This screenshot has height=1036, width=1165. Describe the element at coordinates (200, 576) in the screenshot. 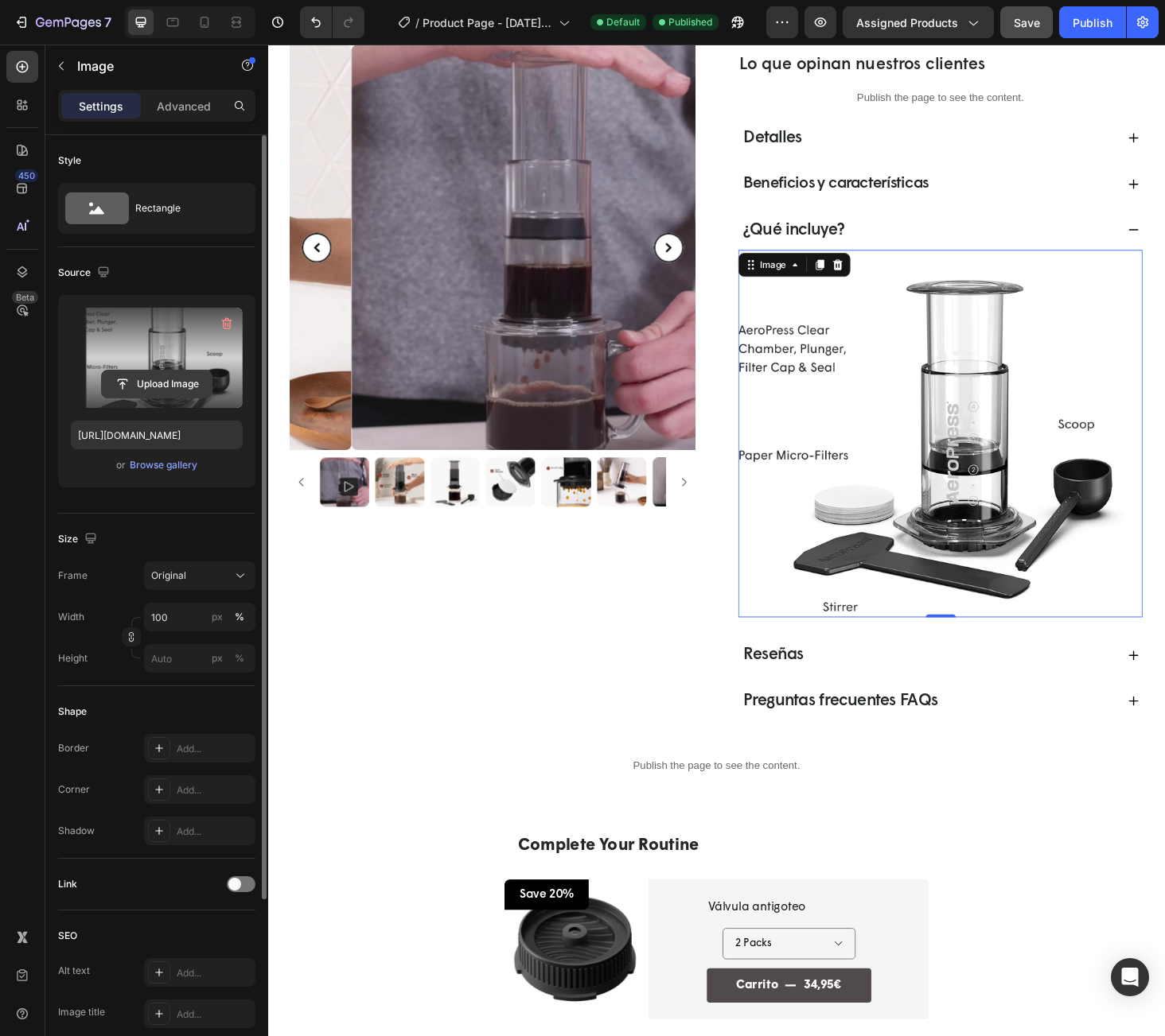

I see `button: Original` at that location.